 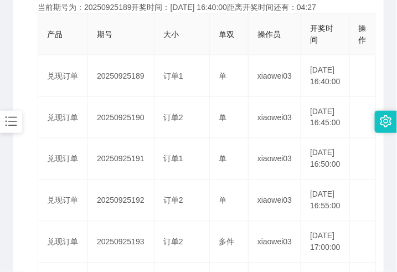 What do you see at coordinates (11, 121) in the screenshot?
I see `i: 图标: bars` at bounding box center [11, 121].